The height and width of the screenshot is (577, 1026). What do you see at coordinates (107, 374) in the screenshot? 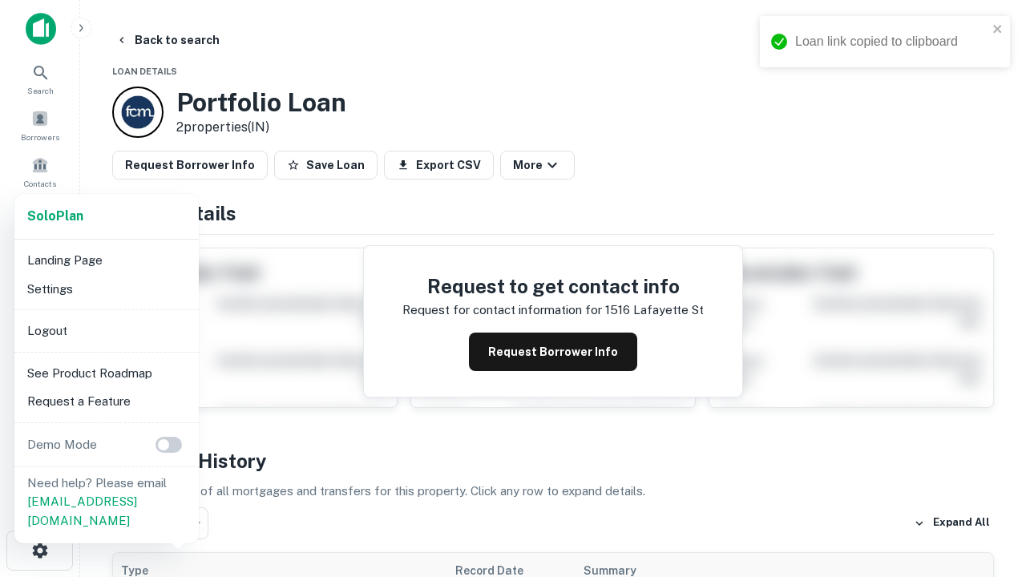
I see `li: See Product Roadmap` at bounding box center [107, 374].